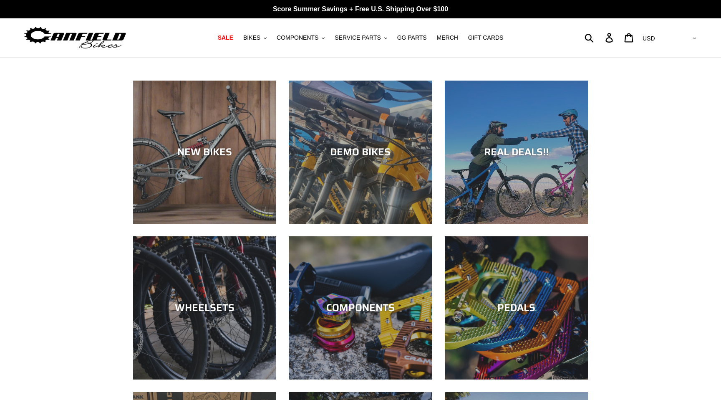 The width and height of the screenshot is (721, 400). I want to click on div: NEW BIKES, so click(205, 152).